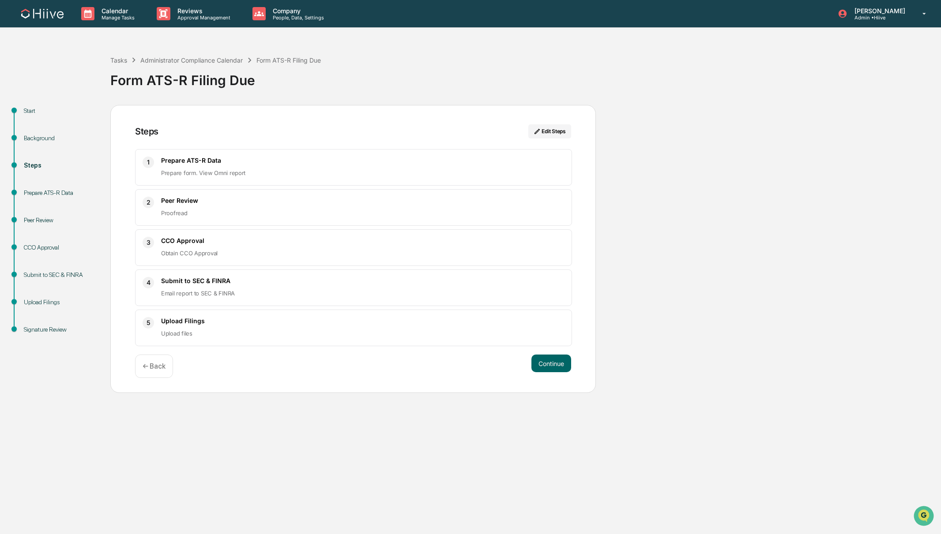 The width and height of the screenshot is (941, 534). I want to click on div: Background, so click(60, 138).